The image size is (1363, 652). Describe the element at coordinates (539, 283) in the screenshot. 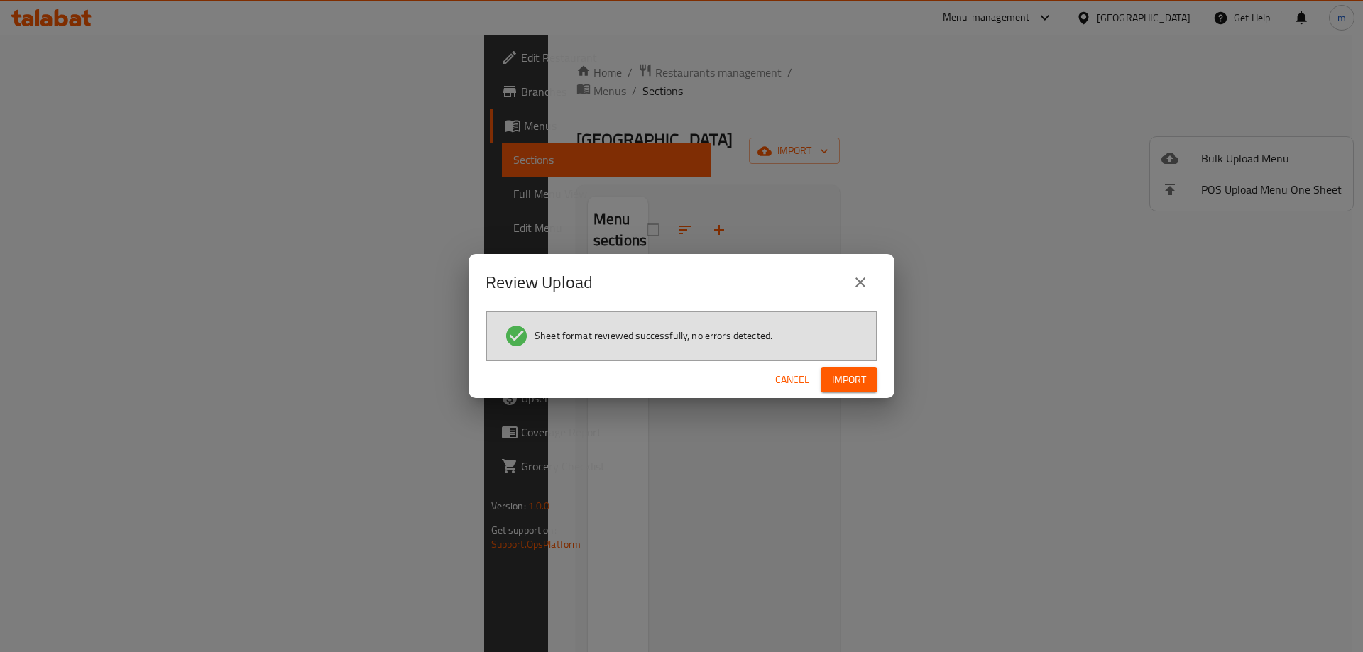

I see `h2: Review Upload` at that location.